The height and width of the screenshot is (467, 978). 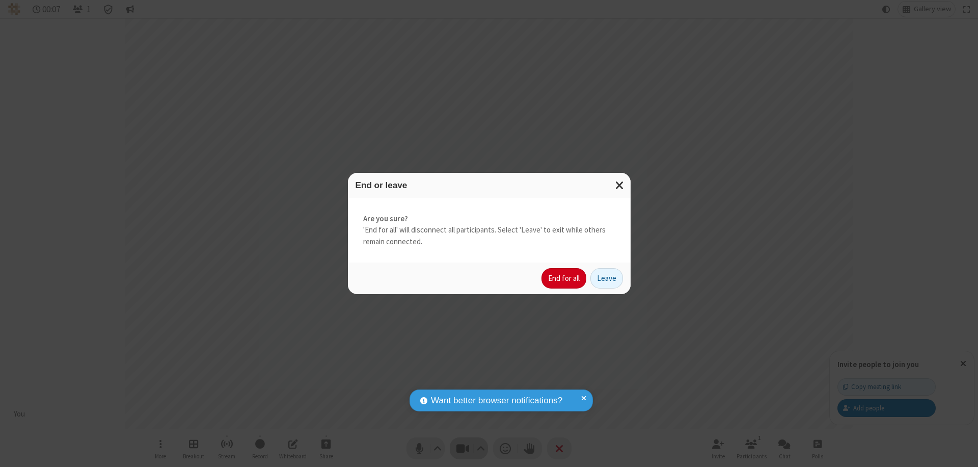 I want to click on h3: End or leave, so click(x=489, y=185).